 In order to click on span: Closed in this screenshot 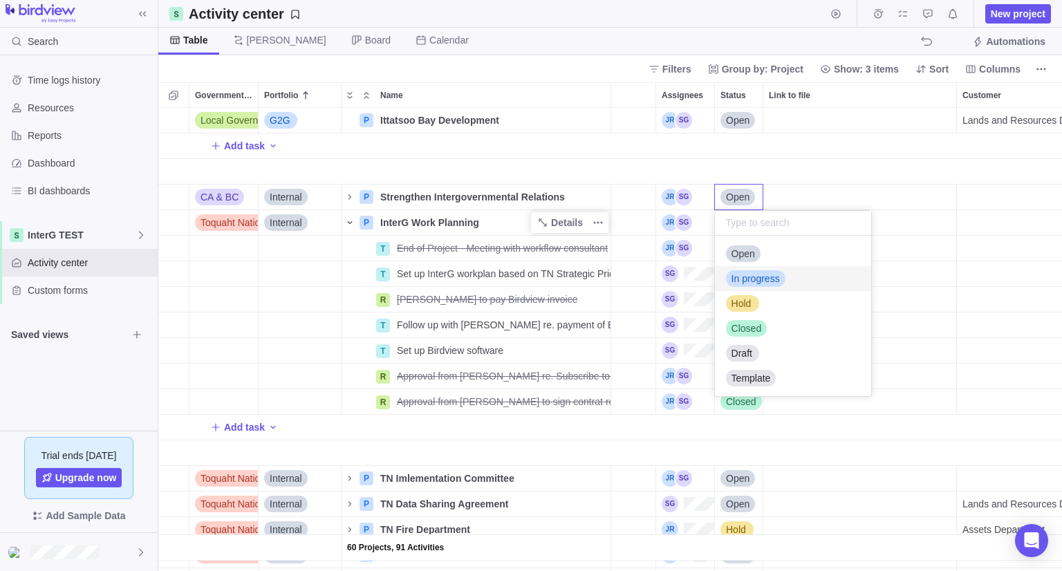, I will do `click(747, 329)`.